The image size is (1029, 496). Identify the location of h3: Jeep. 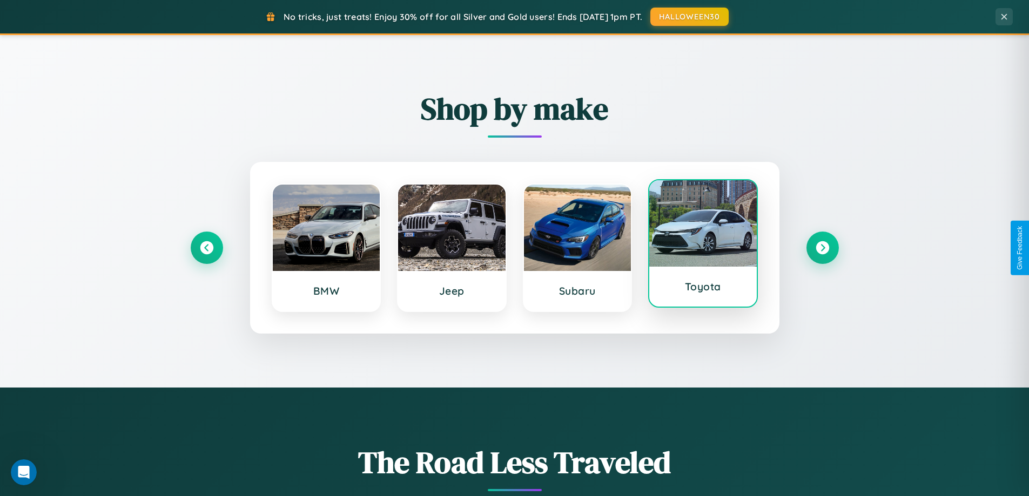
(452, 291).